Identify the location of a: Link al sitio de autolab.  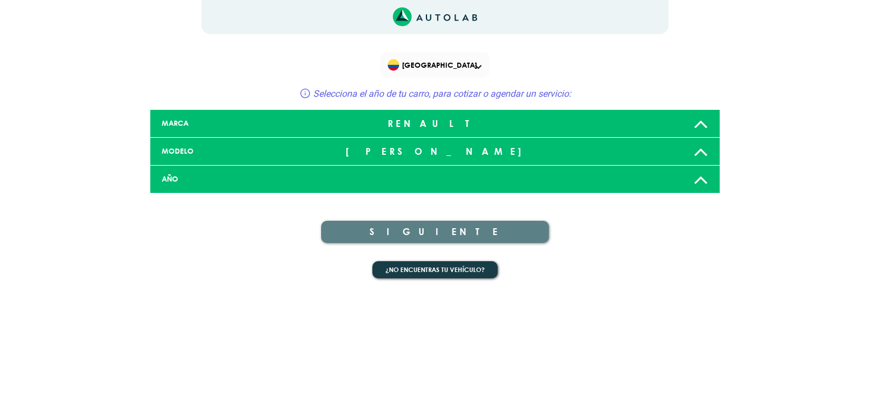
(435, 16).